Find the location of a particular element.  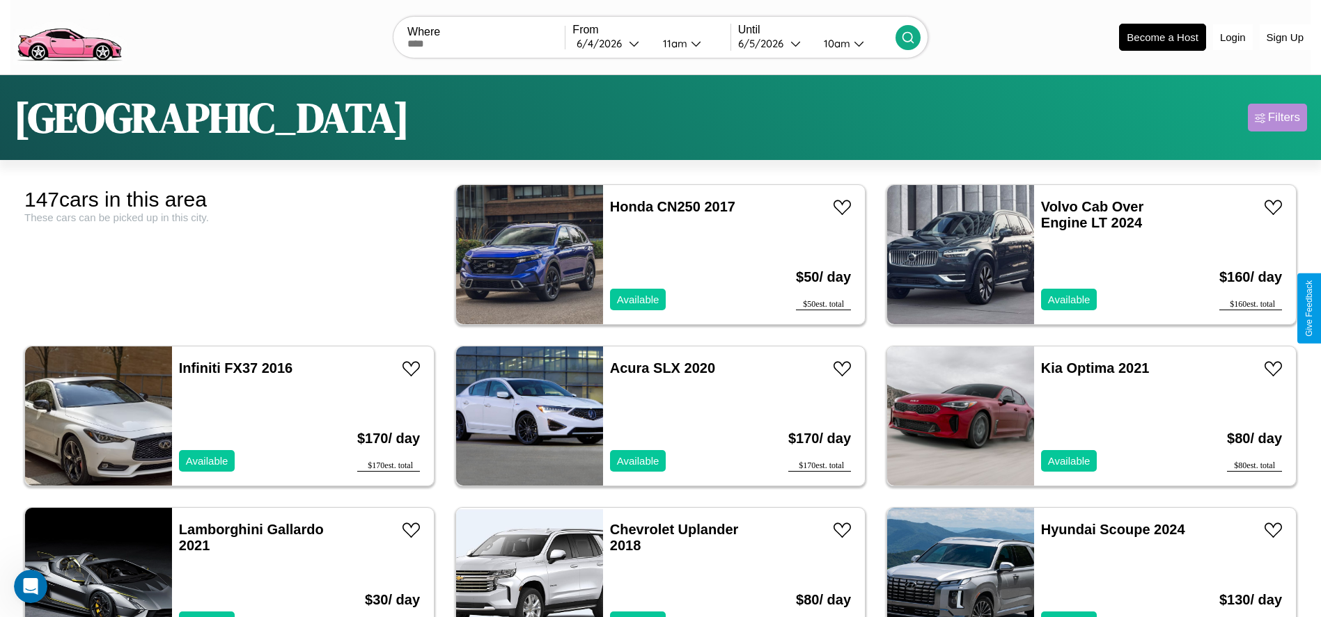

div: 6 / 5 / 2026 is located at coordinates (764, 43).